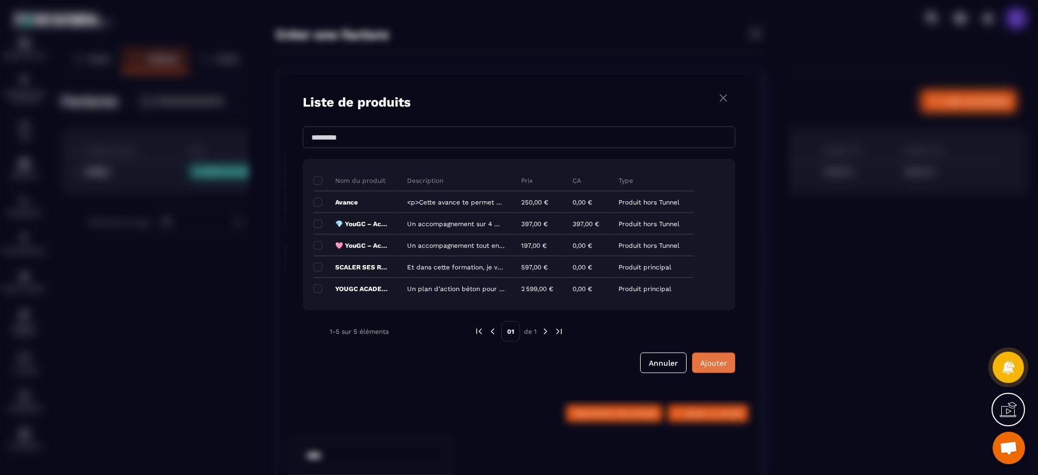  Describe the element at coordinates (352, 245) in the screenshot. I see `p: 🩷 YouGC – Accompagnement 2 mois` at that location.